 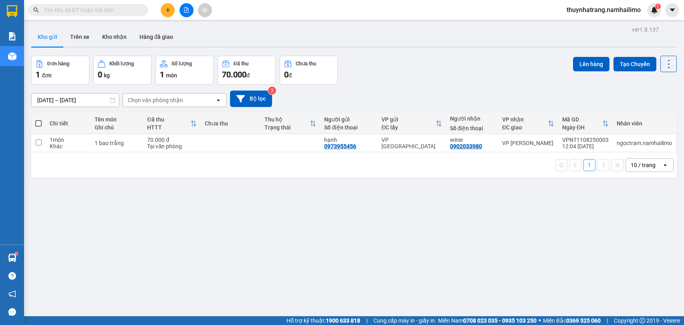 What do you see at coordinates (47, 37) in the screenshot?
I see `button: Kho gửi` at bounding box center [47, 37].